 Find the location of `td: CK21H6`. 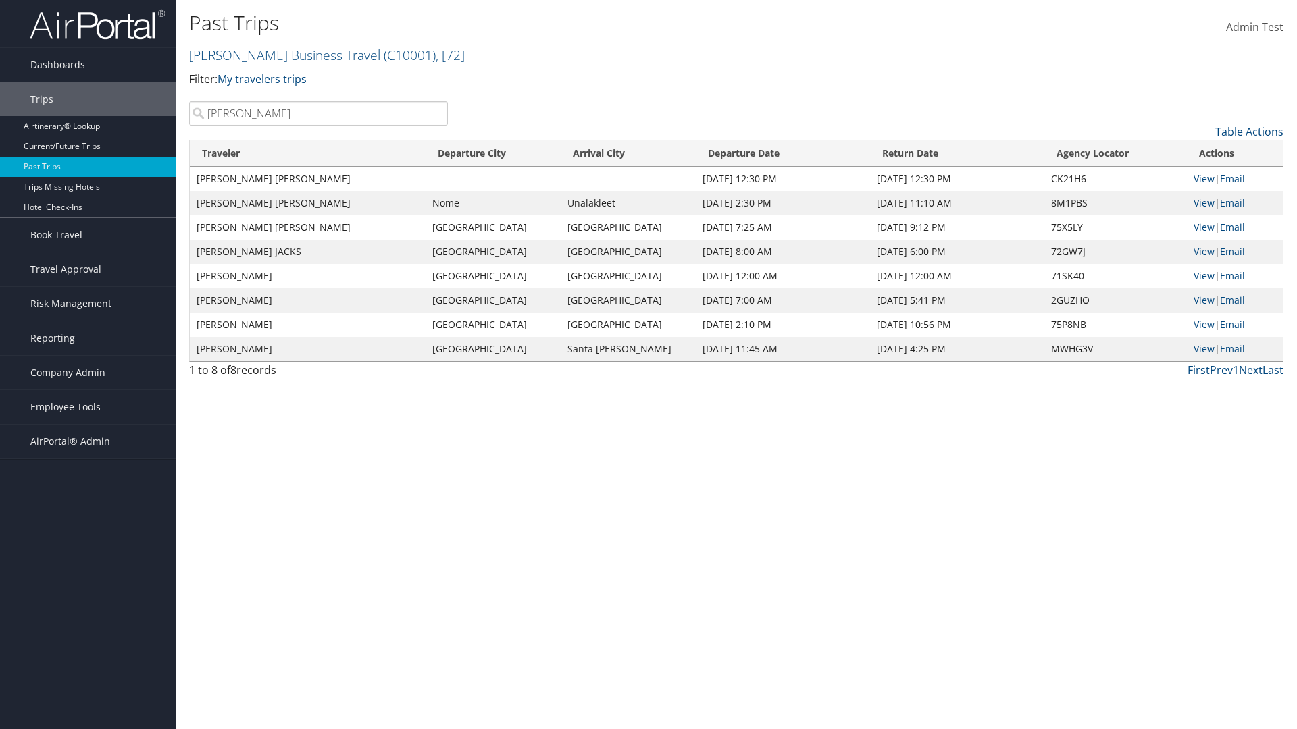

td: CK21H6 is located at coordinates (1115, 179).